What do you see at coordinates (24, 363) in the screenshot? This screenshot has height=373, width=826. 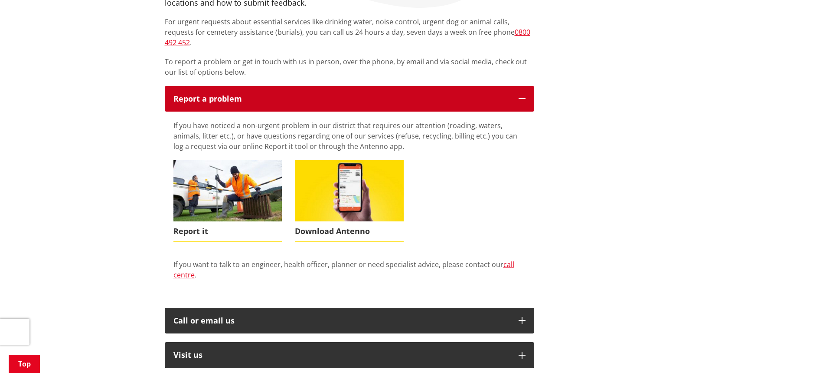 I see `a: Top` at bounding box center [24, 363].